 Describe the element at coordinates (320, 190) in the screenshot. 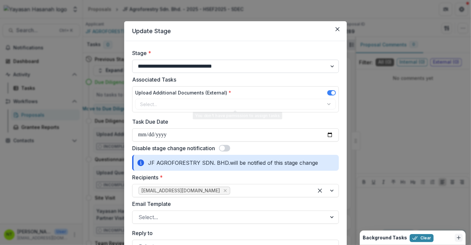

I see `div: Clear selected options` at that location.